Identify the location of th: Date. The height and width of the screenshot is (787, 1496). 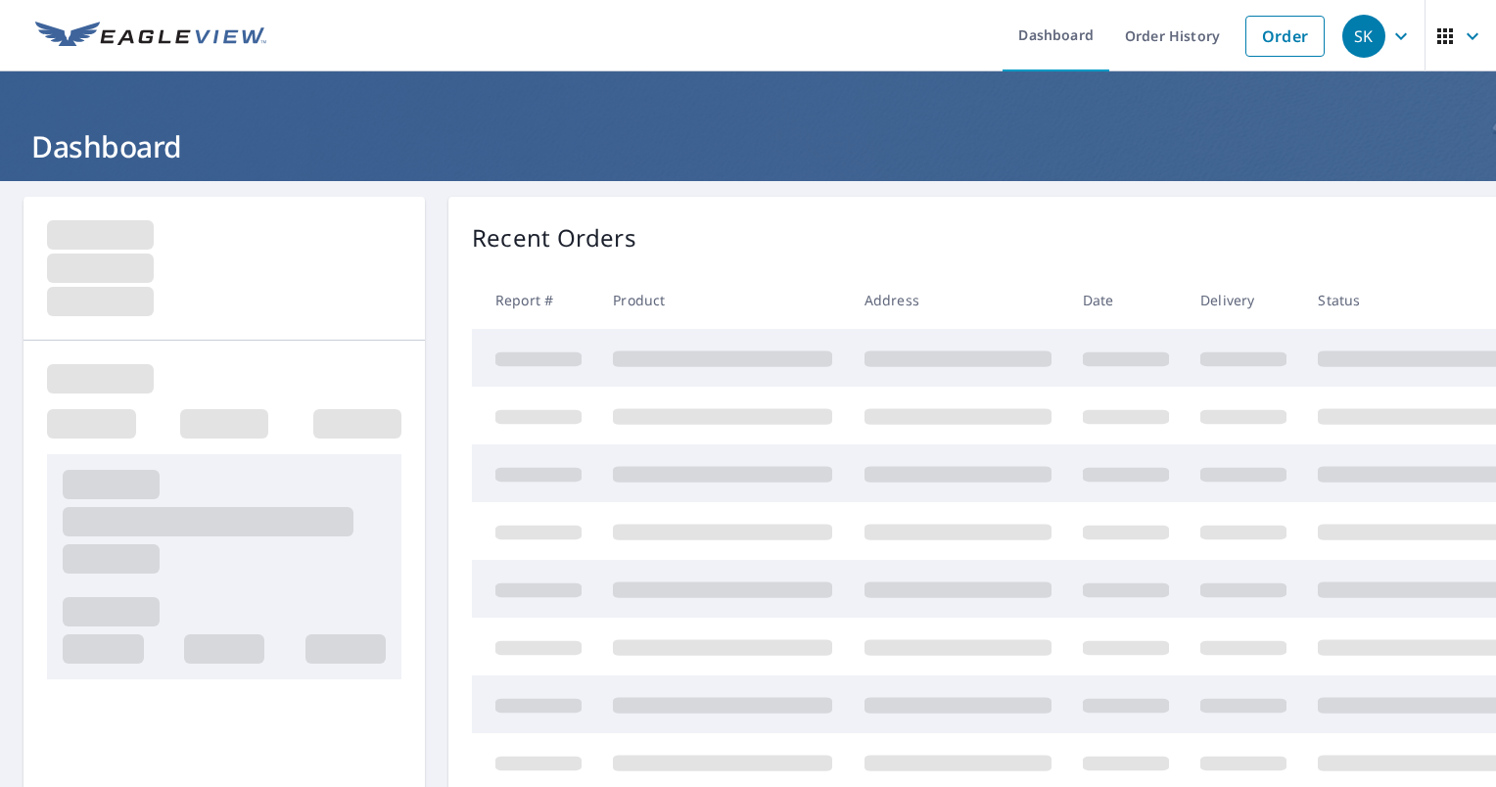
(1126, 300).